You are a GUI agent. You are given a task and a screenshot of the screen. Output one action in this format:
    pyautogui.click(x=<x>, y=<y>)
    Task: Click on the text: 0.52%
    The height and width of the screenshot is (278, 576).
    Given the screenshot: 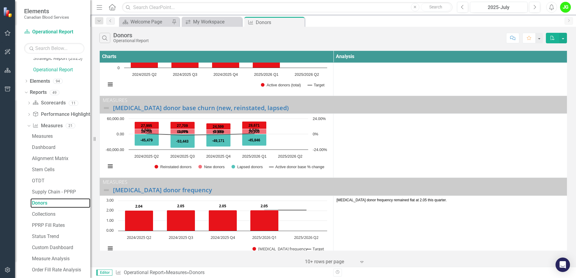 What is the action you would take?
    pyautogui.click(x=254, y=130)
    